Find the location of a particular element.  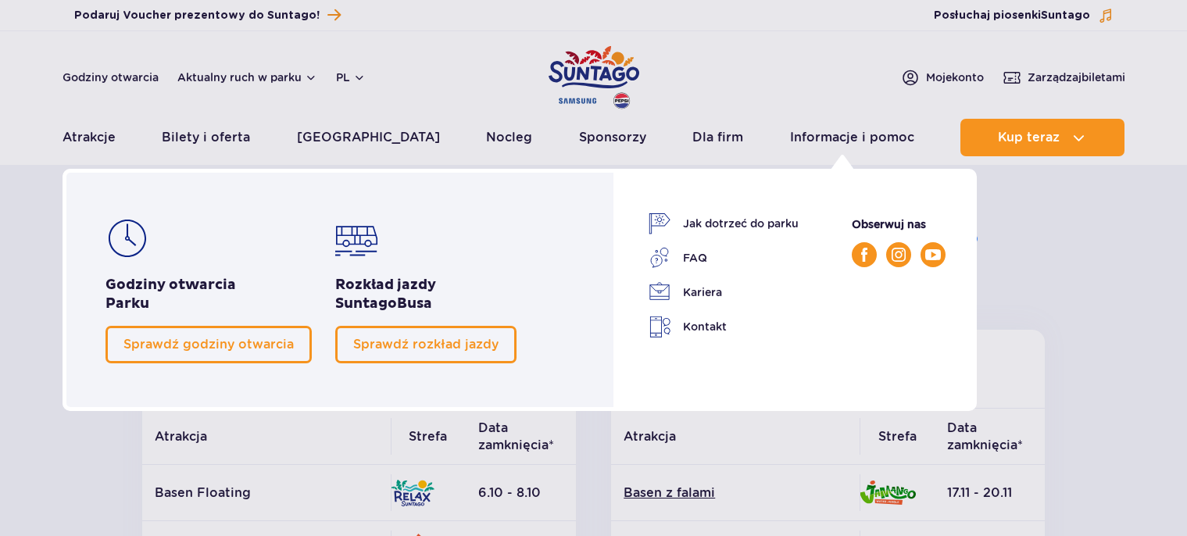

span: Kup teraz is located at coordinates (1028, 138).